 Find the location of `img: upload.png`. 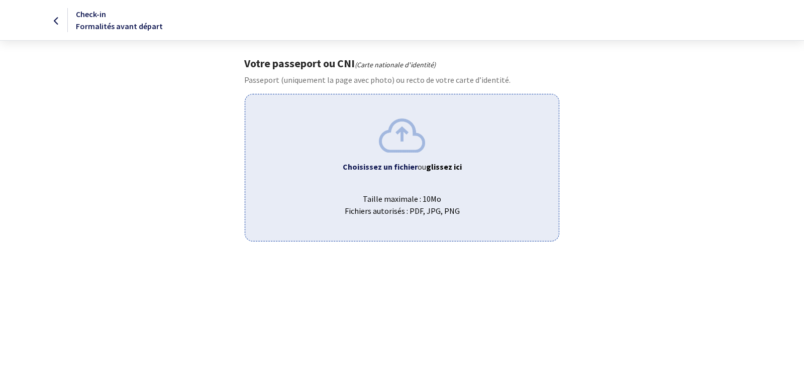

img: upload.png is located at coordinates (402, 135).